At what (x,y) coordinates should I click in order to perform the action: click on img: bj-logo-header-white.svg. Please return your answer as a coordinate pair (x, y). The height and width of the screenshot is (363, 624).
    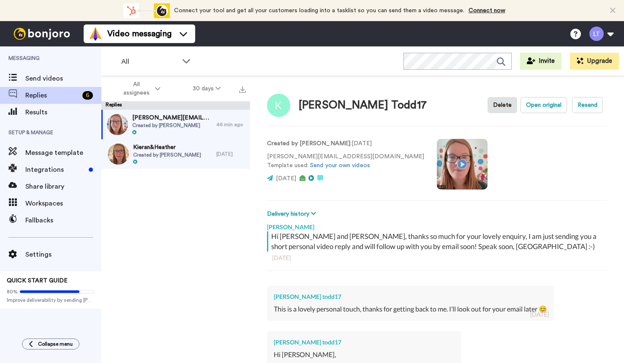
    Looking at the image, I should click on (42, 34).